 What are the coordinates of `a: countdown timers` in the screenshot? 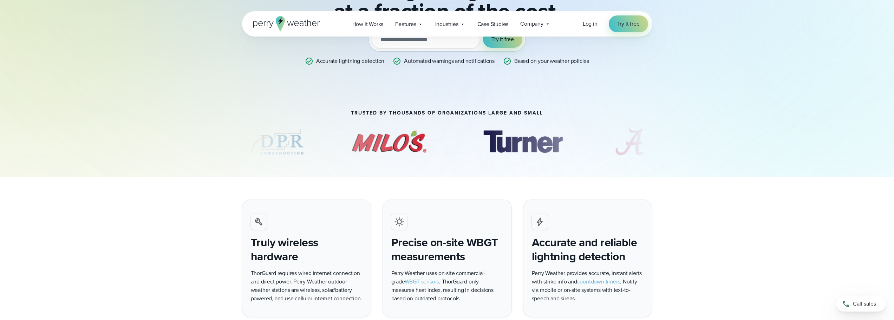 It's located at (599, 281).